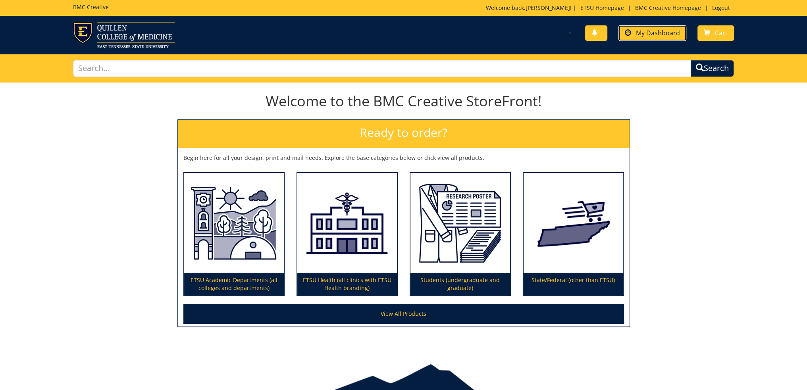 This screenshot has width=807, height=390. I want to click on h1: Welcome to the BMC Creative StoreFront!, so click(404, 101).